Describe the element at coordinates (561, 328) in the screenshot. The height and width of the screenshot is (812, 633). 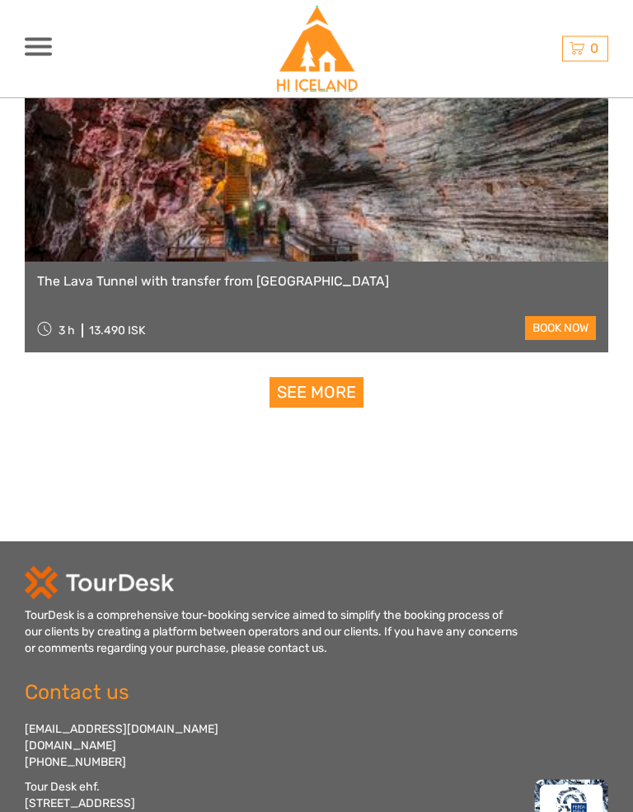
I see `a: book now` at that location.